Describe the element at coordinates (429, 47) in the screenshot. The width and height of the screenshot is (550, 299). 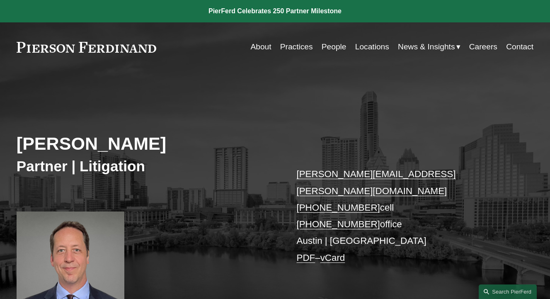
I see `a: folder dropdown` at that location.